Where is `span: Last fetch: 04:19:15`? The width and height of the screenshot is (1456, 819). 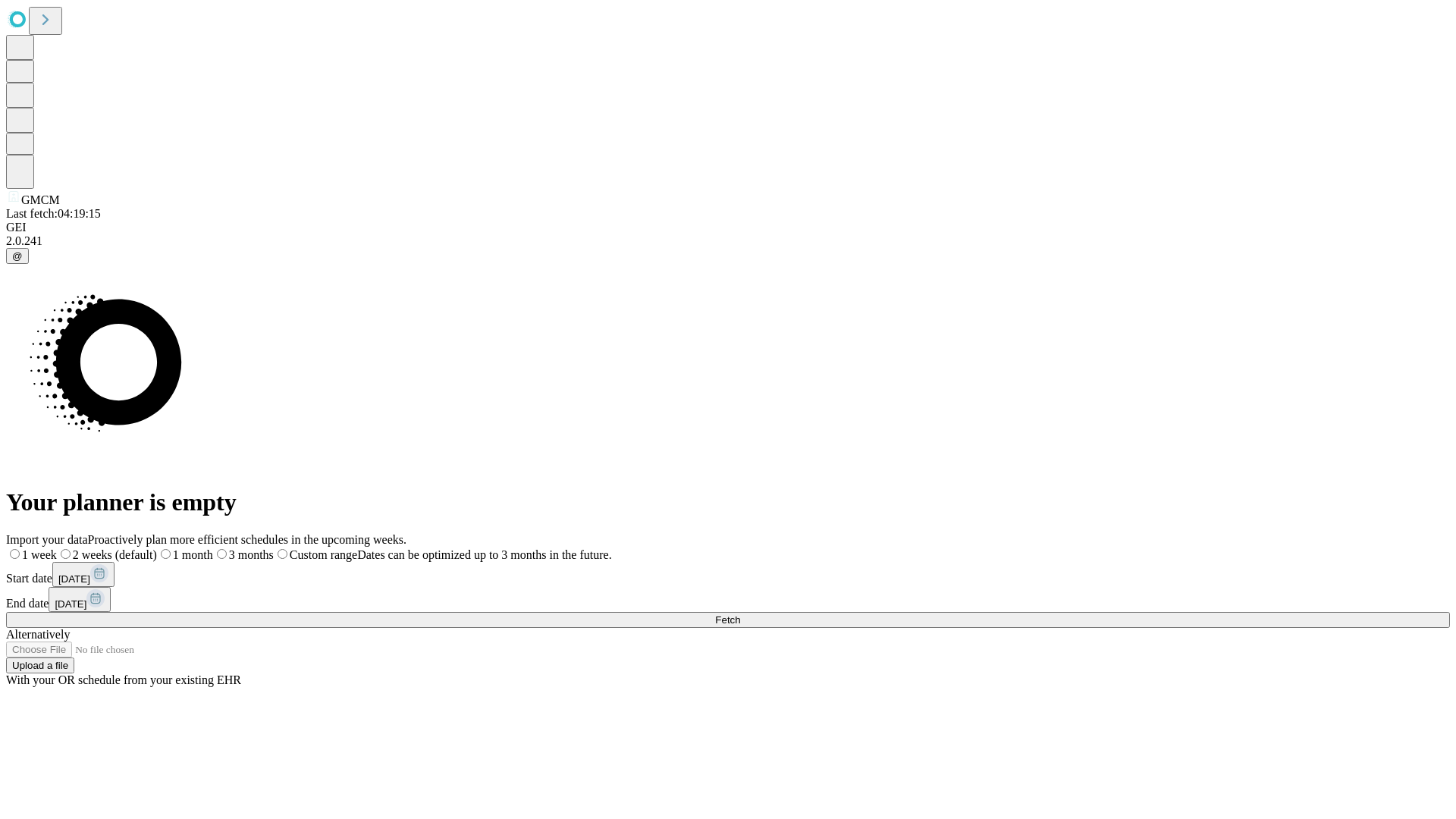 span: Last fetch: 04:19:15 is located at coordinates (54, 213).